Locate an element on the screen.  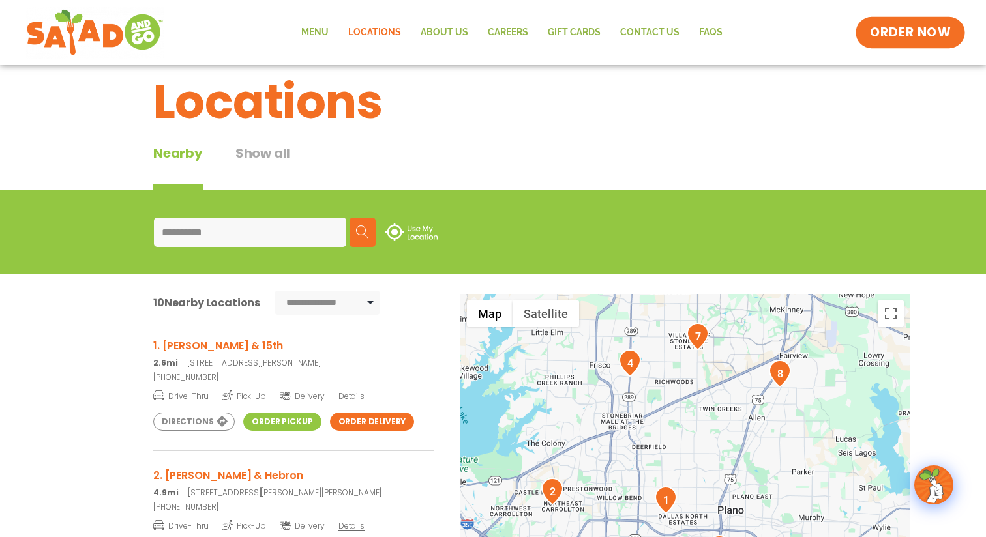
span: ORDER NOW is located at coordinates (910, 33).